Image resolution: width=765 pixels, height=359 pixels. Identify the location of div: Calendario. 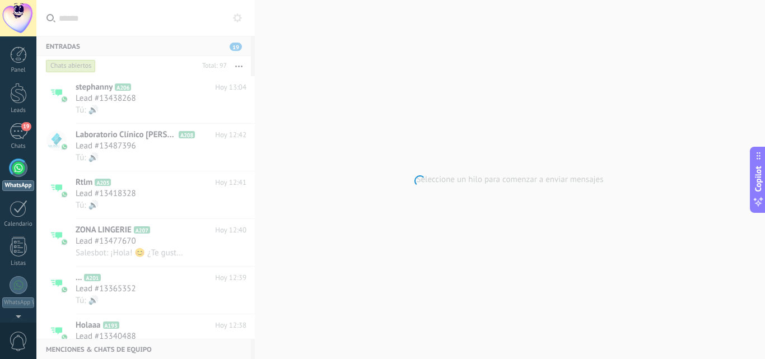
(18, 224).